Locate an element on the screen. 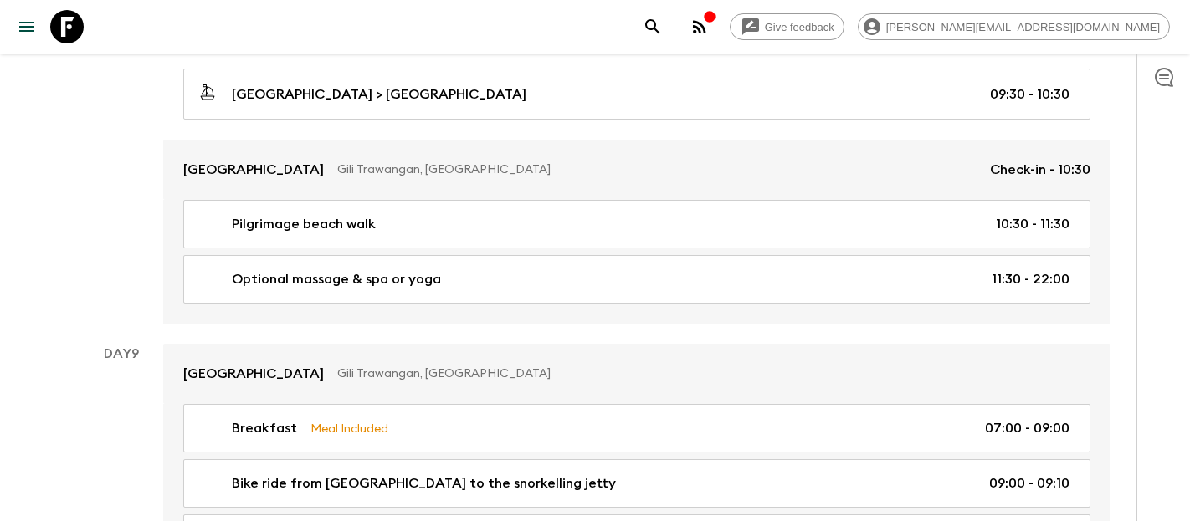 Image resolution: width=1190 pixels, height=521 pixels. a: Give feedback is located at coordinates (786, 27).